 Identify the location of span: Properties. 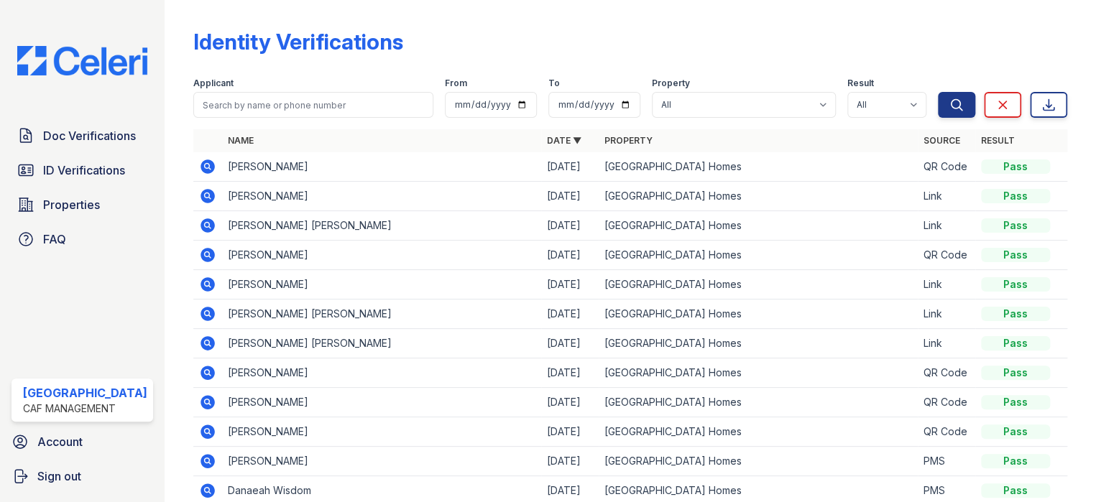
(71, 205).